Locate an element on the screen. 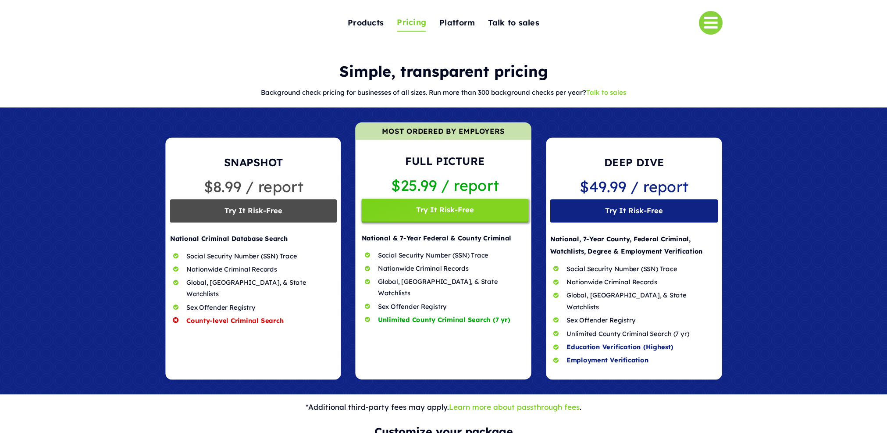 The height and width of the screenshot is (433, 887). span: Pricing is located at coordinates (411, 22).